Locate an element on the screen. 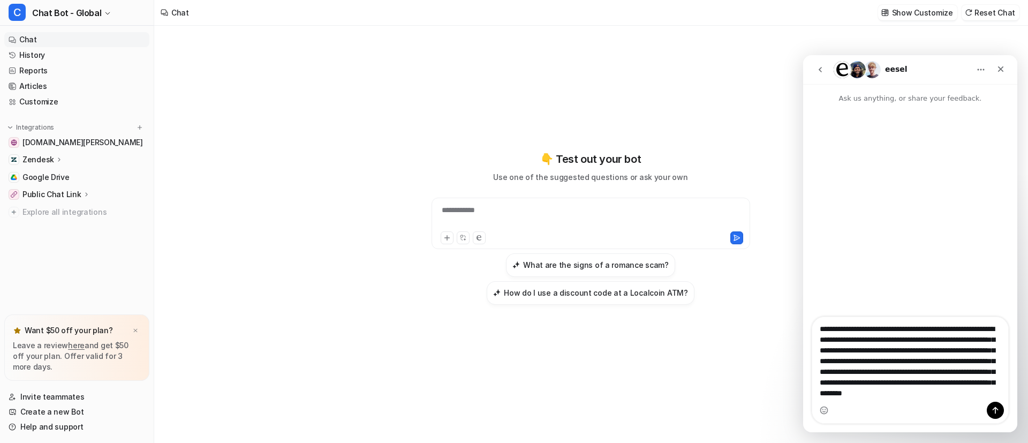 This screenshot has width=1028, height=443. img: explore all integrations is located at coordinates (14, 212).